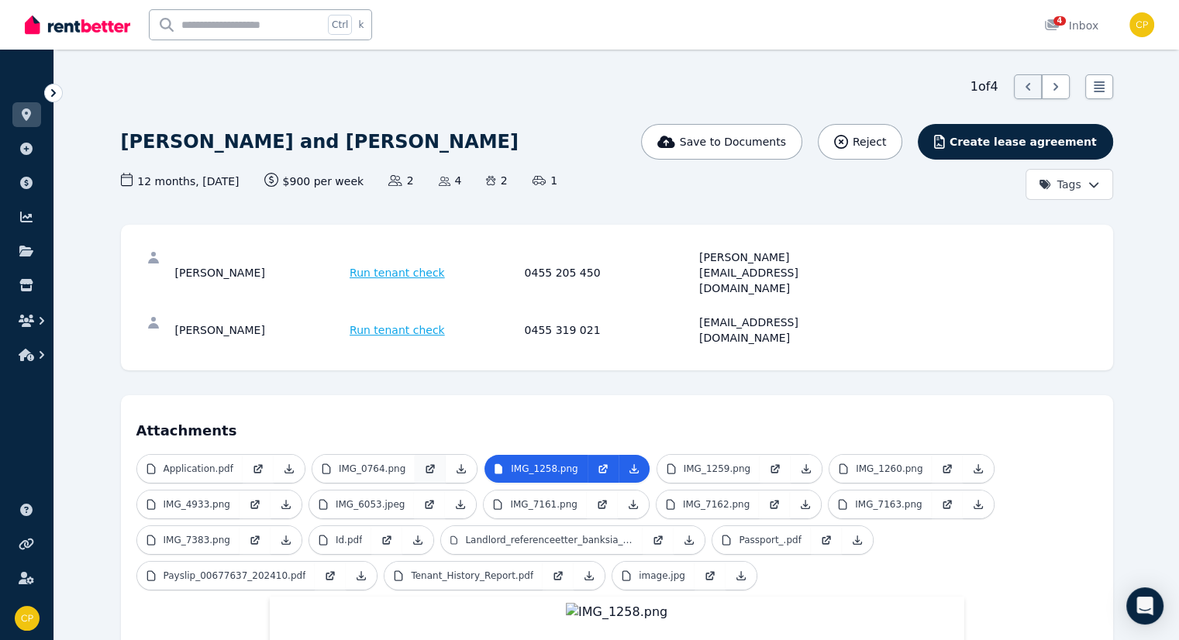 This screenshot has height=640, width=1179. I want to click on p: Application.pdf, so click(198, 469).